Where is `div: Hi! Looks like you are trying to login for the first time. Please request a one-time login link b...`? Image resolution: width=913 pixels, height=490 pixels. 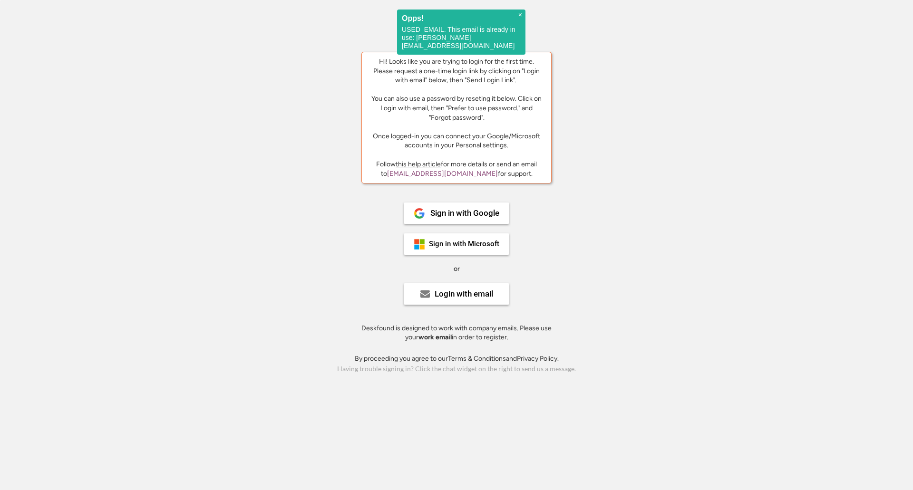 div: Hi! Looks like you are trying to login for the first time. Please request a one-time login link b... is located at coordinates (456, 104).